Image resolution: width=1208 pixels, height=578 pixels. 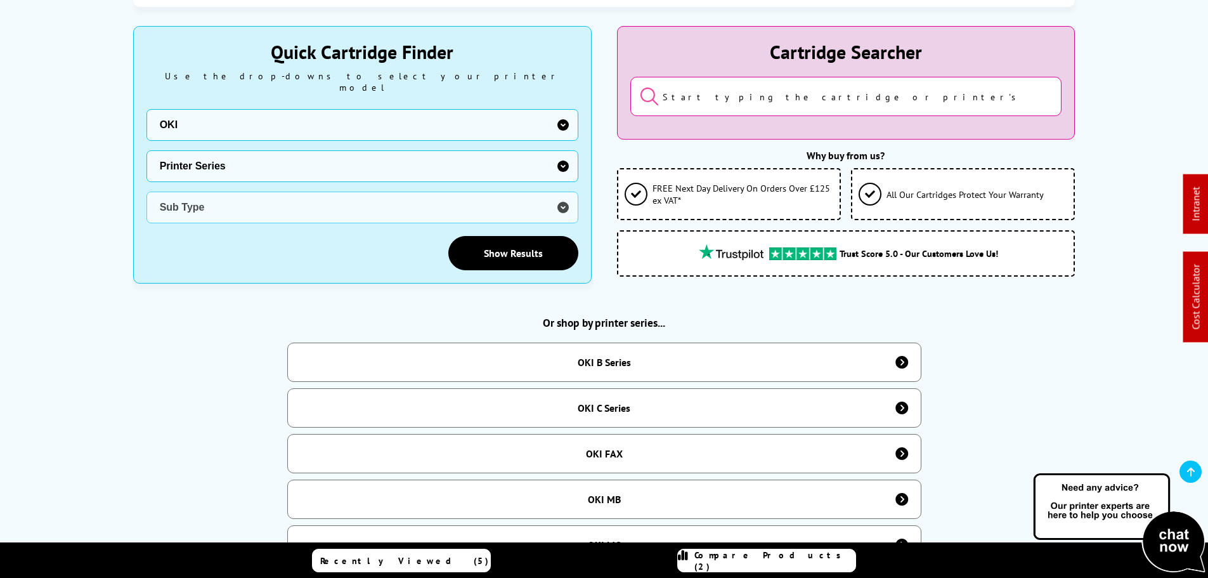 What do you see at coordinates (775, 560) in the screenshot?
I see `span: Compare Products (2)` at bounding box center [775, 560].